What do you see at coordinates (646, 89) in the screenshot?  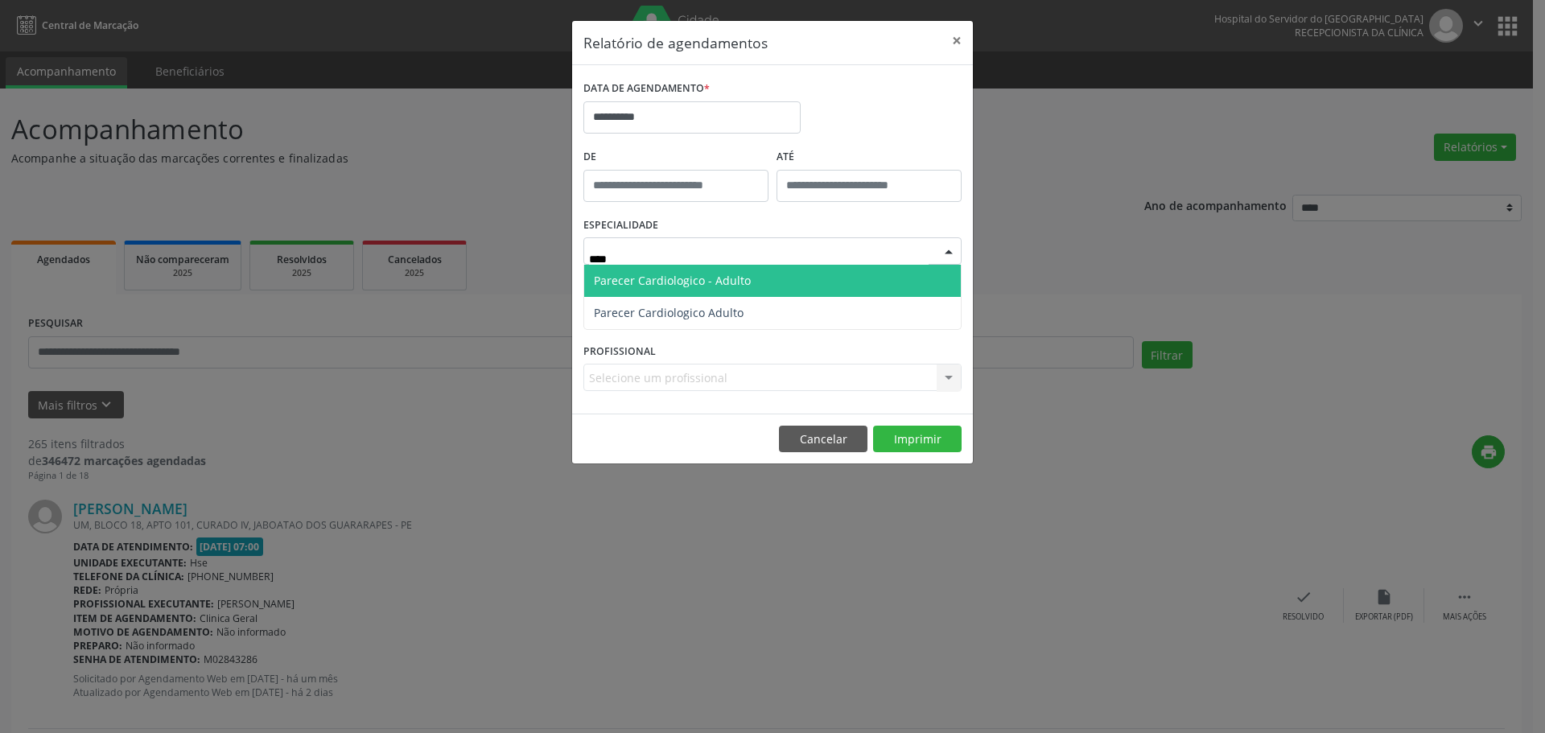 I see `label: DATA DE AGENDAMENTO` at bounding box center [646, 89].